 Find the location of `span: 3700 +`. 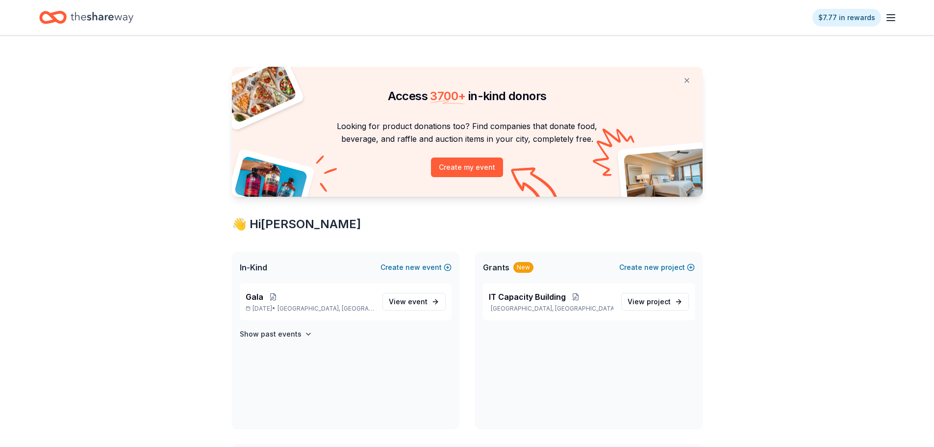

span: 3700 + is located at coordinates (448, 96).